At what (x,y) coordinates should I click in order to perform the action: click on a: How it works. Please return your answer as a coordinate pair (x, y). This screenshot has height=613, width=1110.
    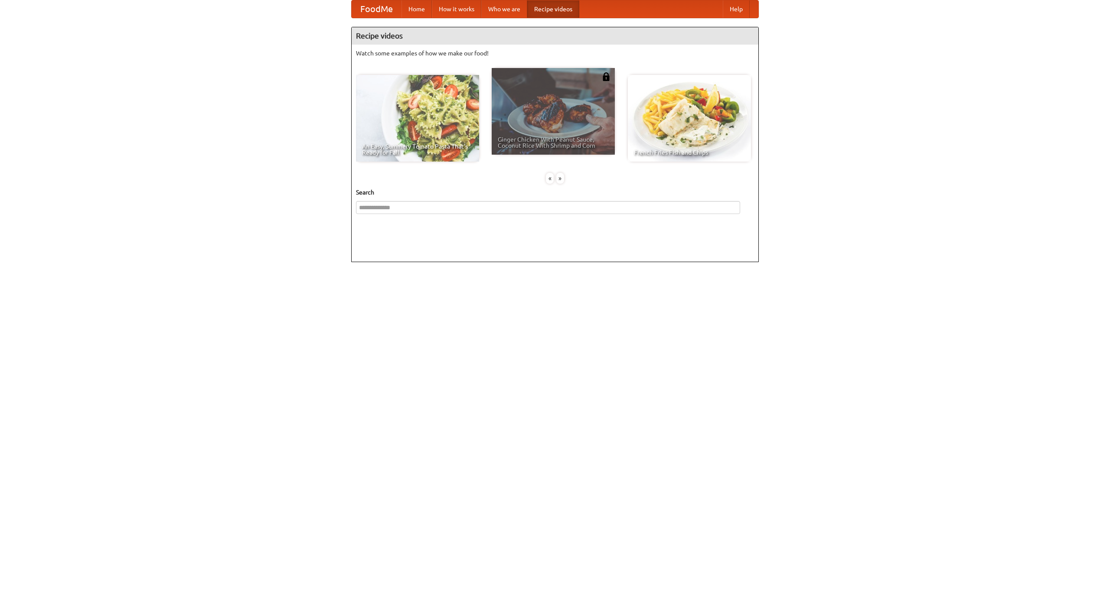
    Looking at the image, I should click on (457, 9).